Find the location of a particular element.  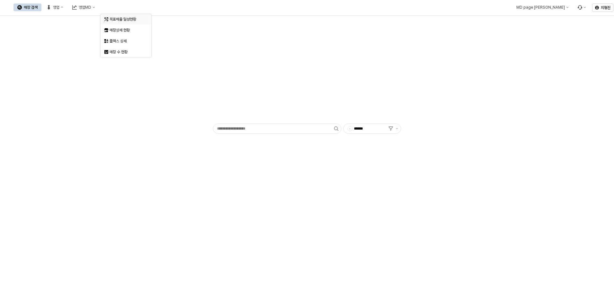

div: Menu item 6 is located at coordinates (582, 7).